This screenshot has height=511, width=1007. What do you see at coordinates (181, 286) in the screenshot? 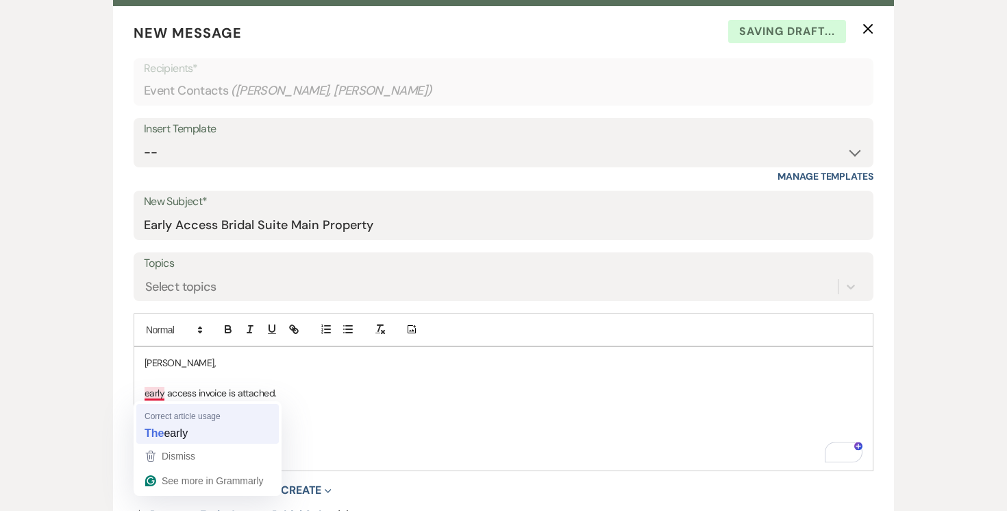
I see `div: Select topics` at bounding box center [181, 286].